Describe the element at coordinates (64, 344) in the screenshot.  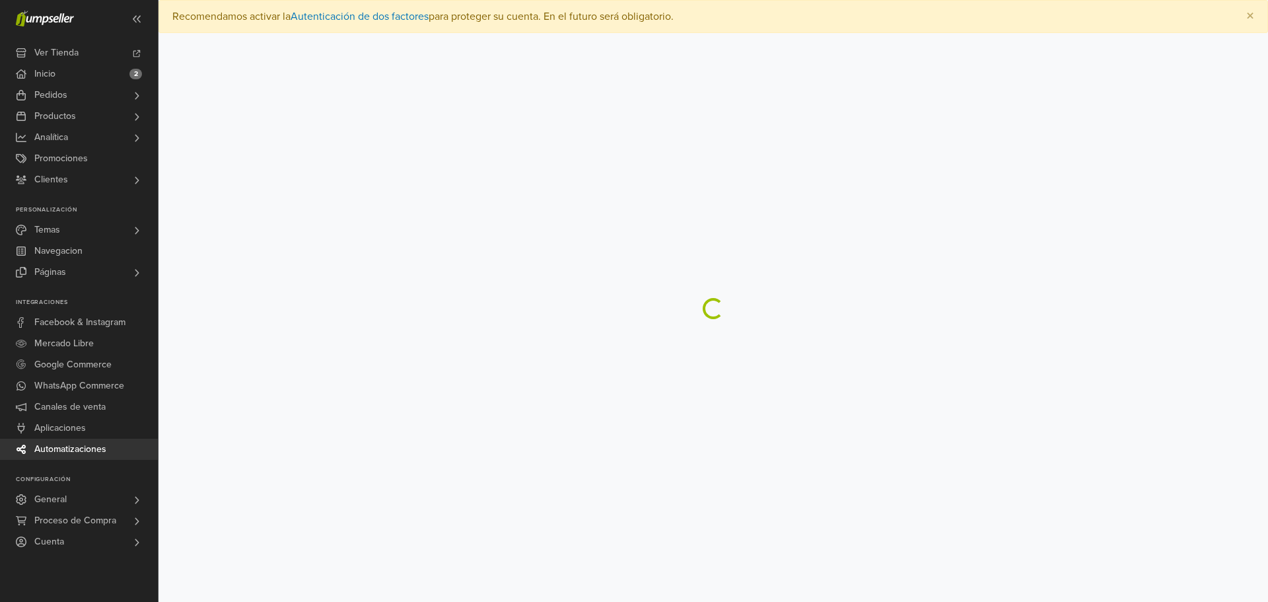
I see `span: Mercado Libre` at that location.